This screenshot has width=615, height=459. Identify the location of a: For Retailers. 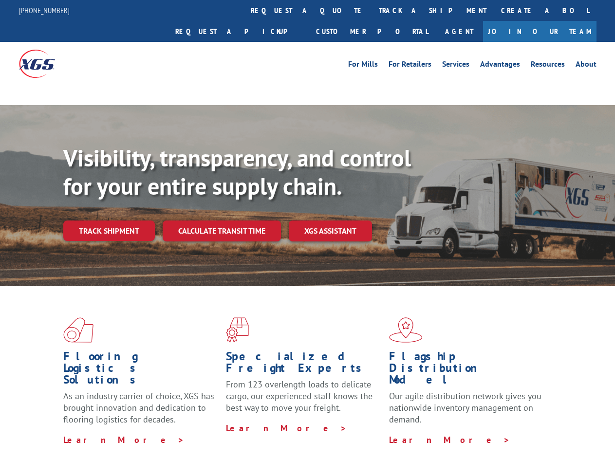
(410, 66).